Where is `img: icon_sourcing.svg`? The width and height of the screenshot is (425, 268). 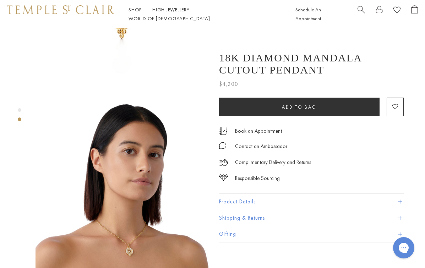 img: icon_sourcing.svg is located at coordinates (224, 178).